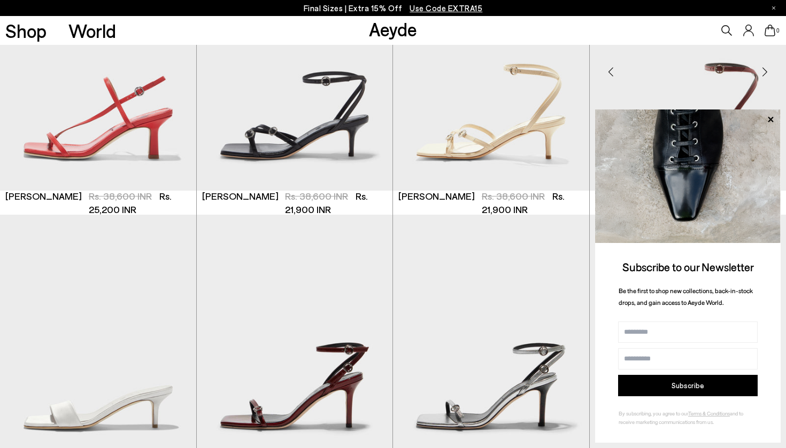 The width and height of the screenshot is (786, 448). I want to click on div: Next slide, so click(764, 72).